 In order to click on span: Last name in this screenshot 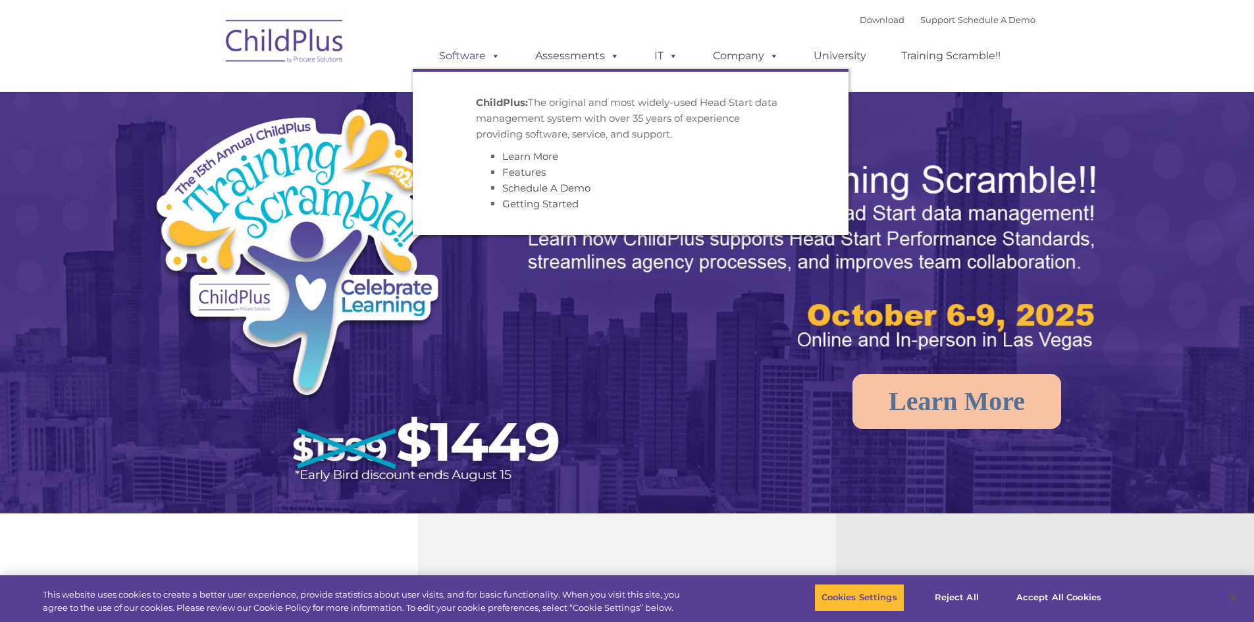, I will do `click(203, 92)`.